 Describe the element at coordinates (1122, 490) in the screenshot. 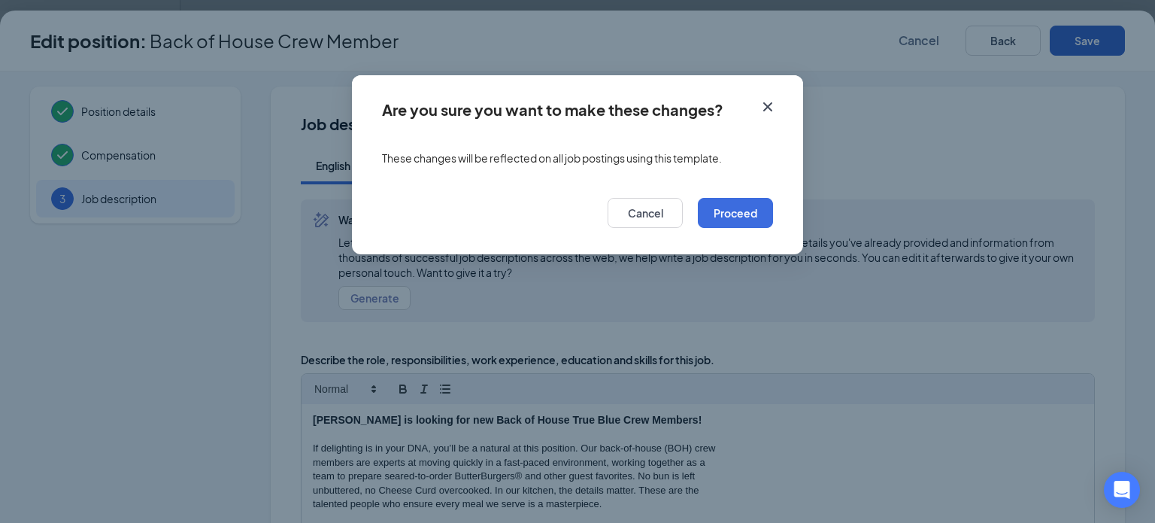

I see `div: Open Intercom Messenger` at that location.